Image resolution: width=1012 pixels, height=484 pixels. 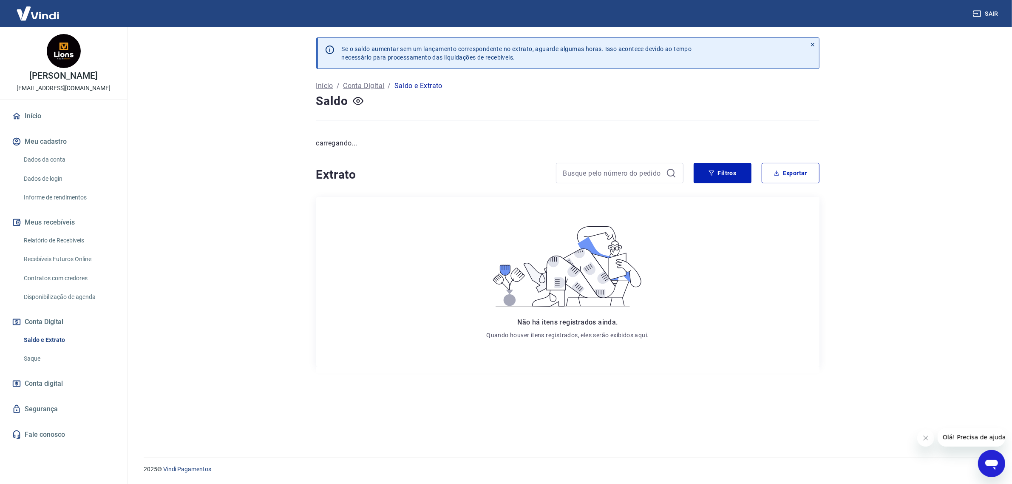 What do you see at coordinates (187, 469) in the screenshot?
I see `a: Vindi Pagamentos` at bounding box center [187, 469].